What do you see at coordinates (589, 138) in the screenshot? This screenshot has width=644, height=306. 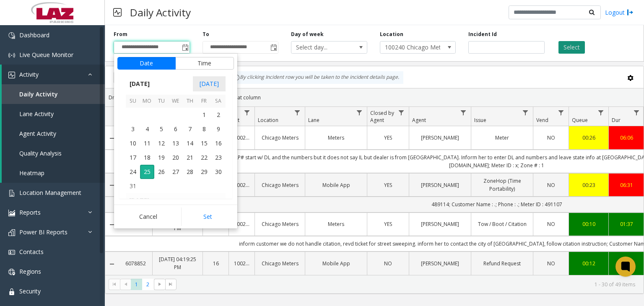 I see `div: 00:26` at bounding box center [589, 138].